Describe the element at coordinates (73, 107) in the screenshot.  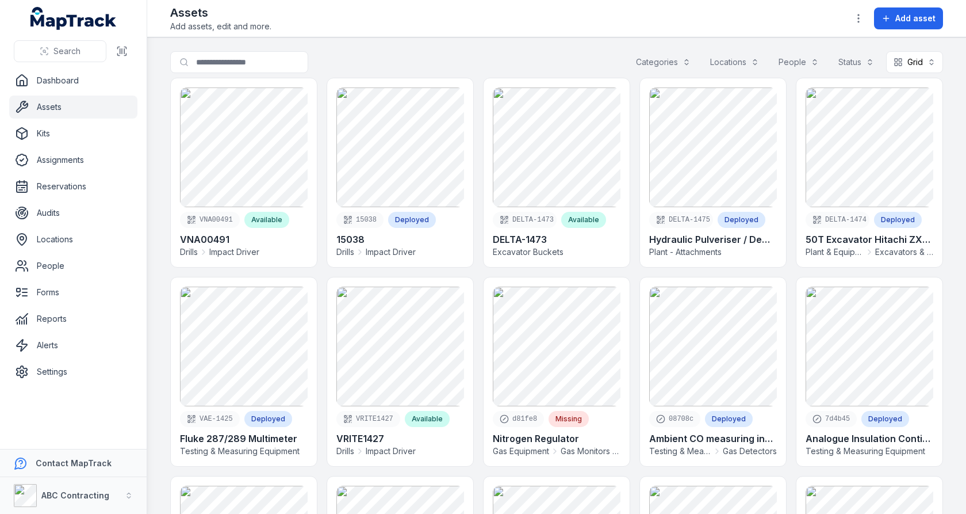
I see `a: Assets` at that location.